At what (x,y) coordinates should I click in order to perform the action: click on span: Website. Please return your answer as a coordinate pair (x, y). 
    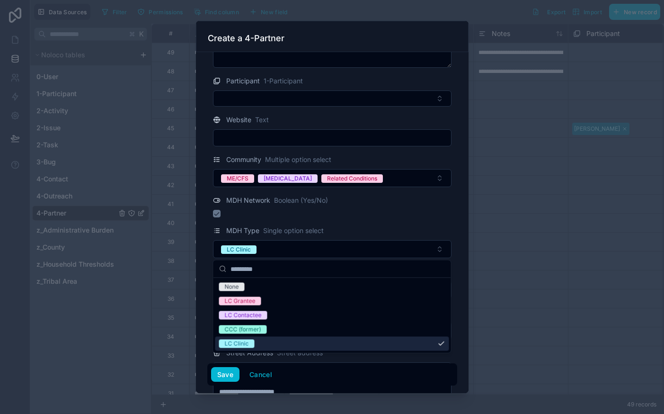
    Looking at the image, I should click on (238, 120).